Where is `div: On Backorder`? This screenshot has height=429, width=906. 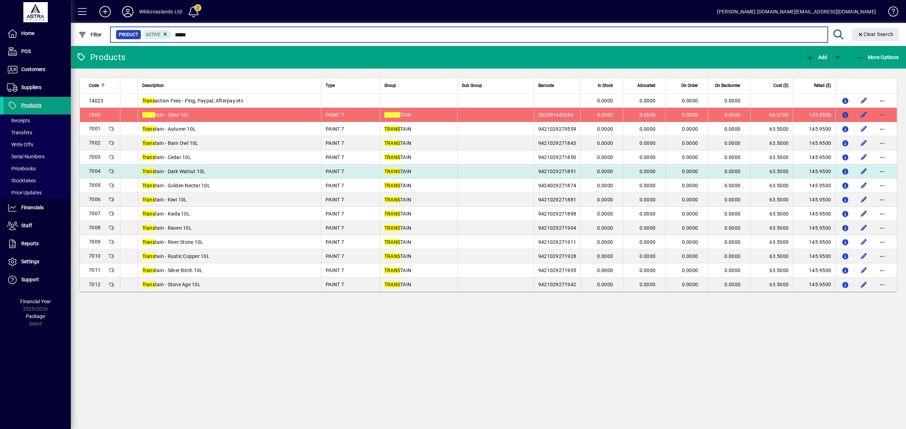 div: On Backorder is located at coordinates (729, 86).